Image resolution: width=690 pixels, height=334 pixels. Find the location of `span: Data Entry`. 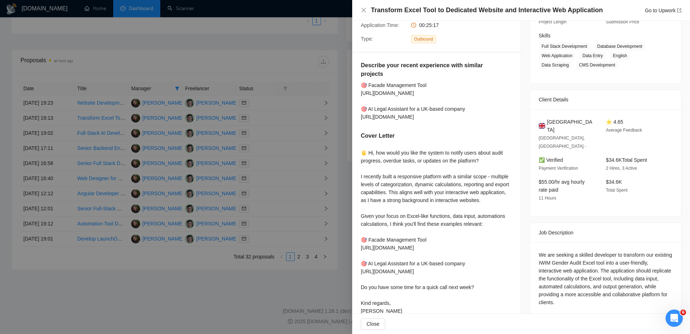

span: Data Entry is located at coordinates (593, 56).